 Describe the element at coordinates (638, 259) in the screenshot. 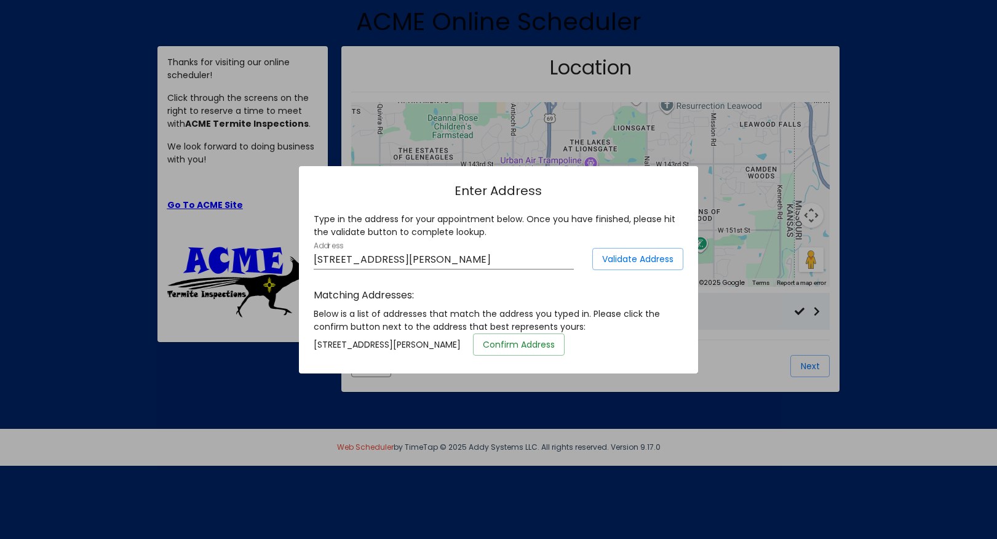

I see `span: Validate Address` at that location.